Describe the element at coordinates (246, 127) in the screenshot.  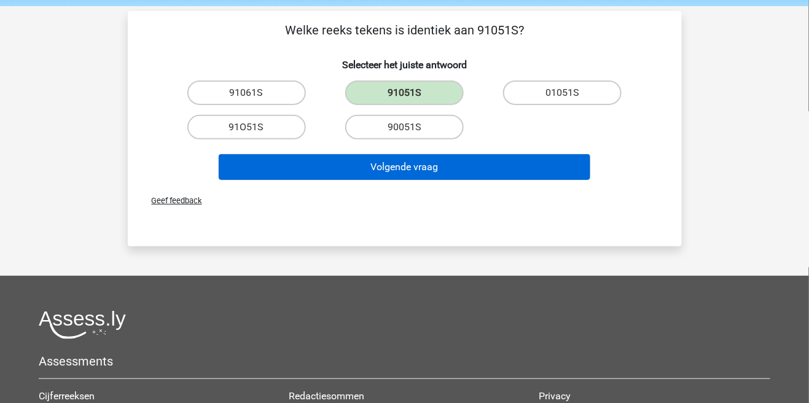
I see `label: 91O51S` at that location.